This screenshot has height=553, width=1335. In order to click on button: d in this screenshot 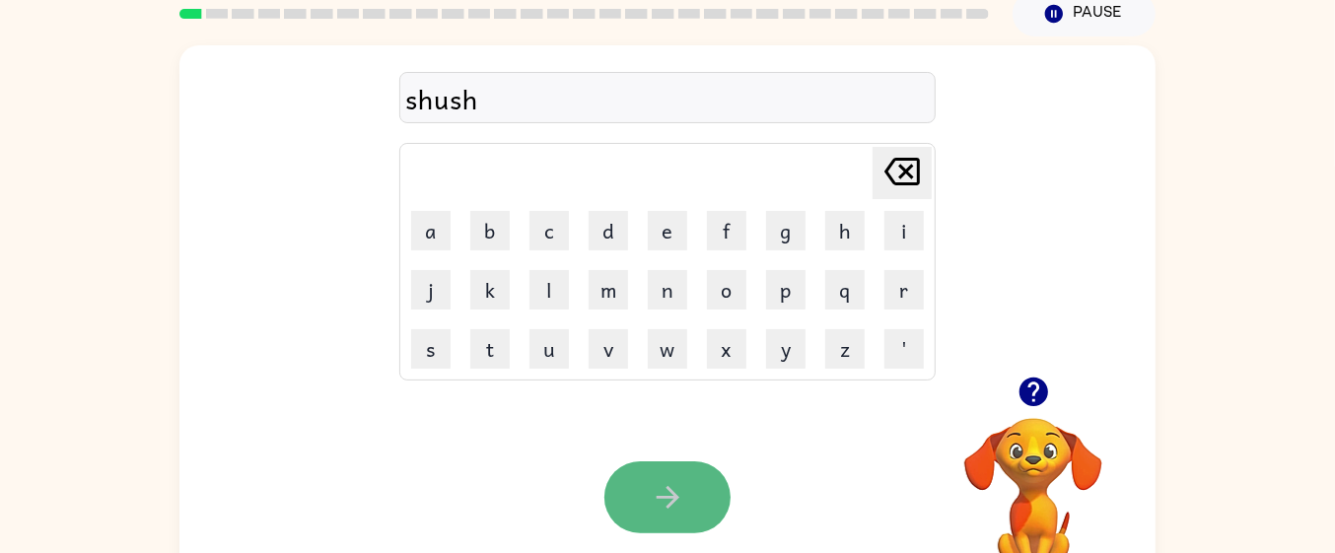, I will do `click(608, 231)`.